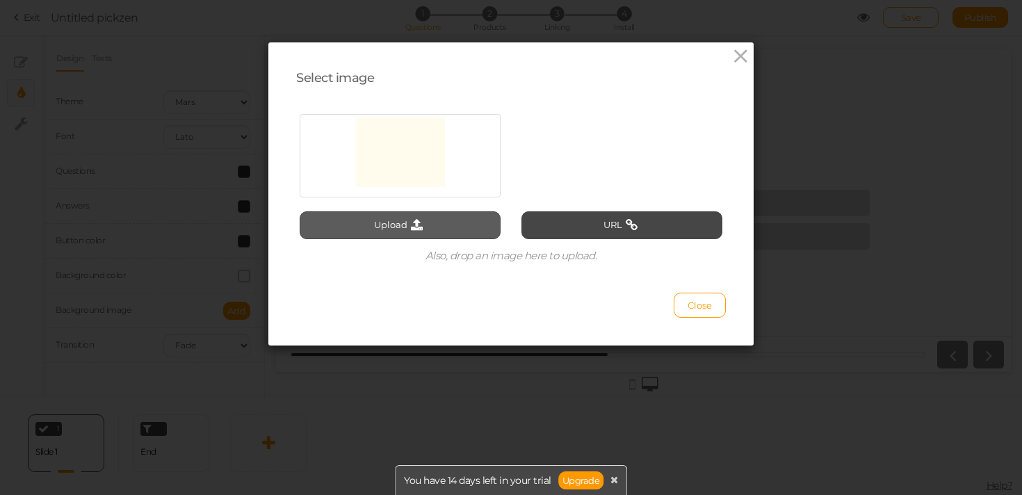  Describe the element at coordinates (581, 480) in the screenshot. I see `a: Upgrade` at that location.